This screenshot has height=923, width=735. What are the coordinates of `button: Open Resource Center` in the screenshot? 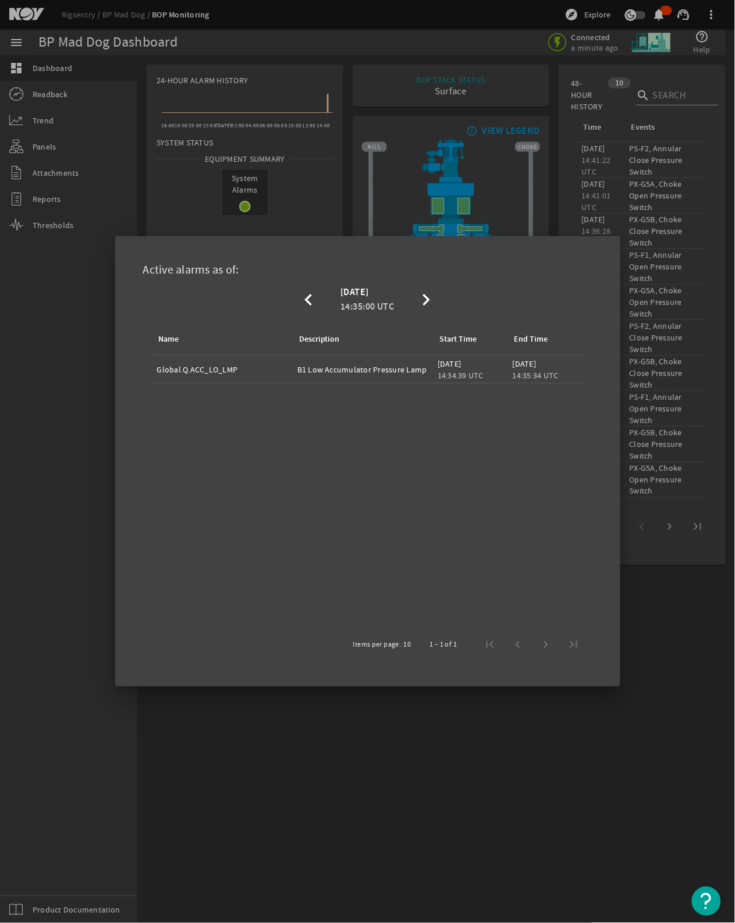 It's located at (707, 902).